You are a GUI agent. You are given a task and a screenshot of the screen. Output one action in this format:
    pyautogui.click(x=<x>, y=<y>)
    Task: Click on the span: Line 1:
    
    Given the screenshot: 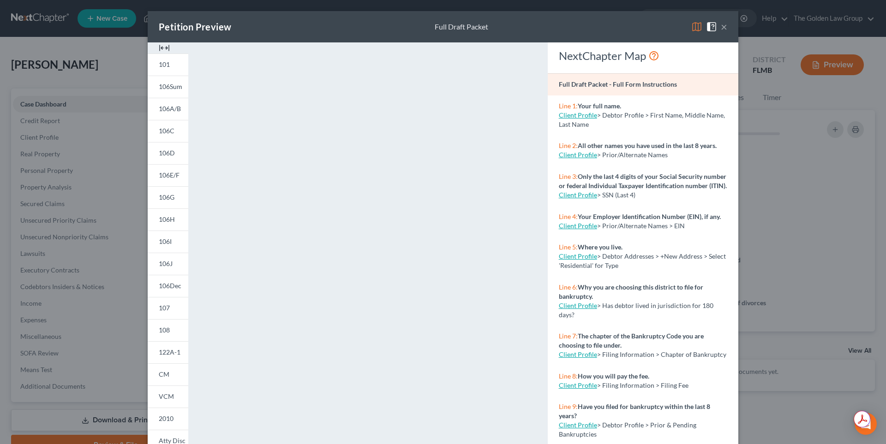 What is the action you would take?
    pyautogui.click(x=568, y=106)
    